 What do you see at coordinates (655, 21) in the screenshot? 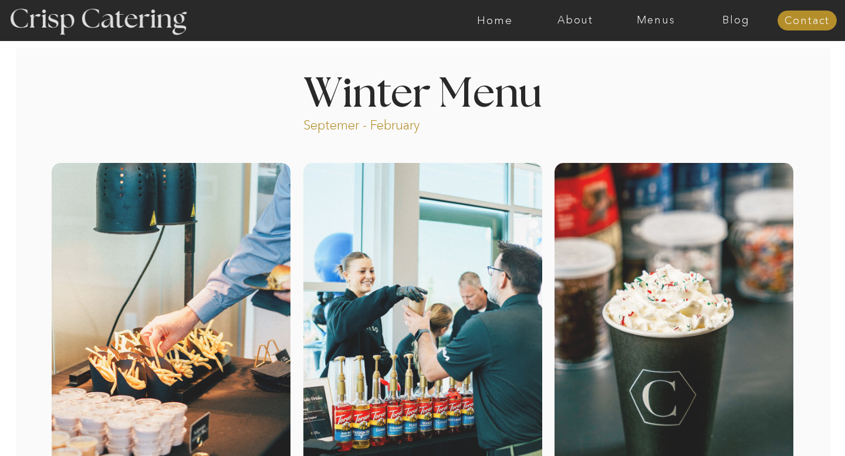
I see `nav: Menus` at bounding box center [655, 21].